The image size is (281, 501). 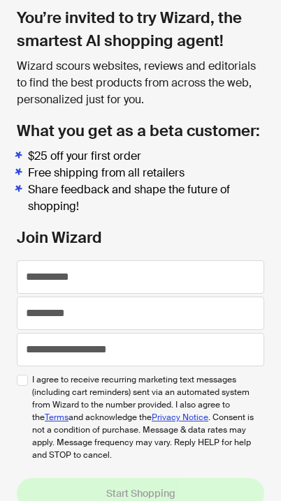 What do you see at coordinates (146, 156) in the screenshot?
I see `li: $25 off your first order` at bounding box center [146, 156].